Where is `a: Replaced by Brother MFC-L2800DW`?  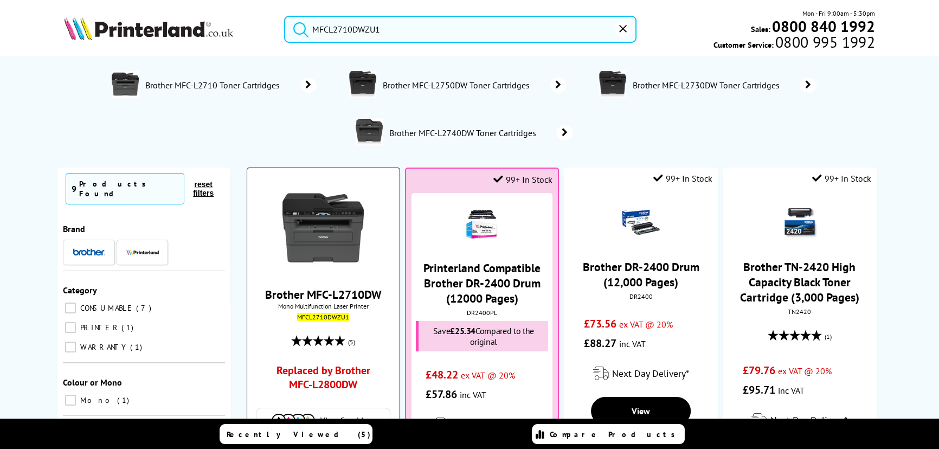 a: Replaced by Brother MFC-L2800DW is located at coordinates (323, 380).